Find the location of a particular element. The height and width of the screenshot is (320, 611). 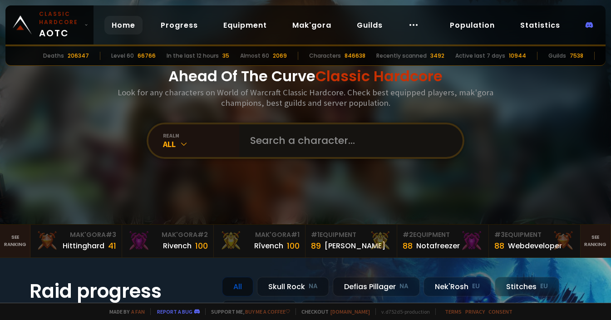

div: Defias Pillager is located at coordinates (376, 286).